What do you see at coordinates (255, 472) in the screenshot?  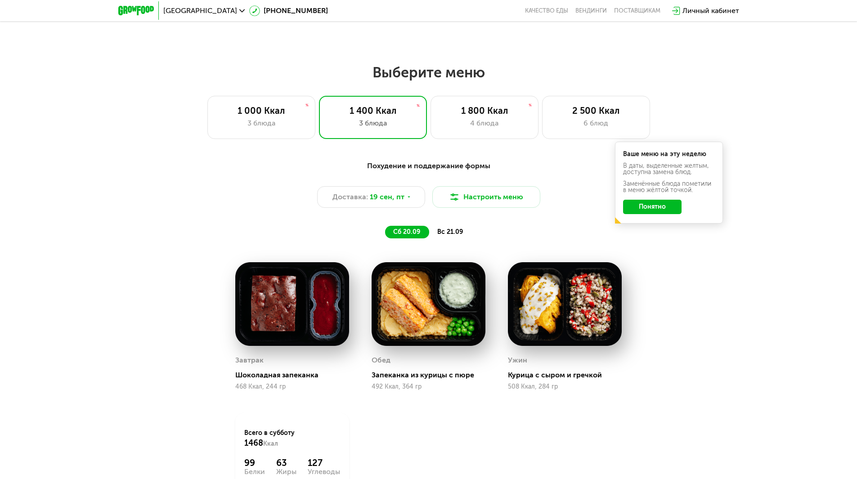 I see `div: Белки` at bounding box center [255, 472].